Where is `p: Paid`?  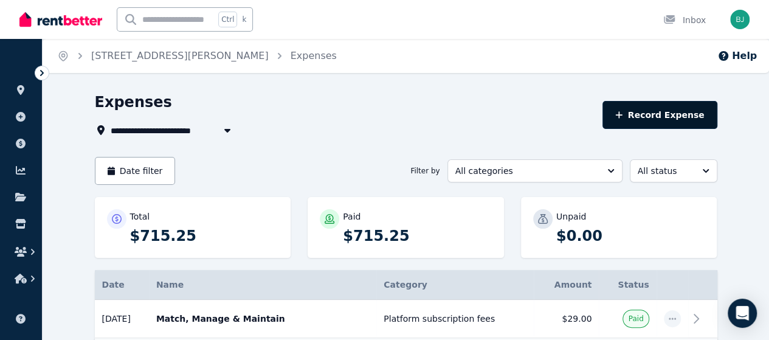 p: Paid is located at coordinates (351, 216).